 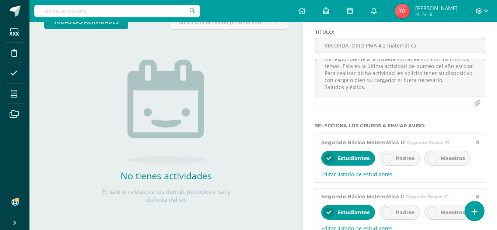 I want to click on input: Titulo, so click(x=400, y=45).